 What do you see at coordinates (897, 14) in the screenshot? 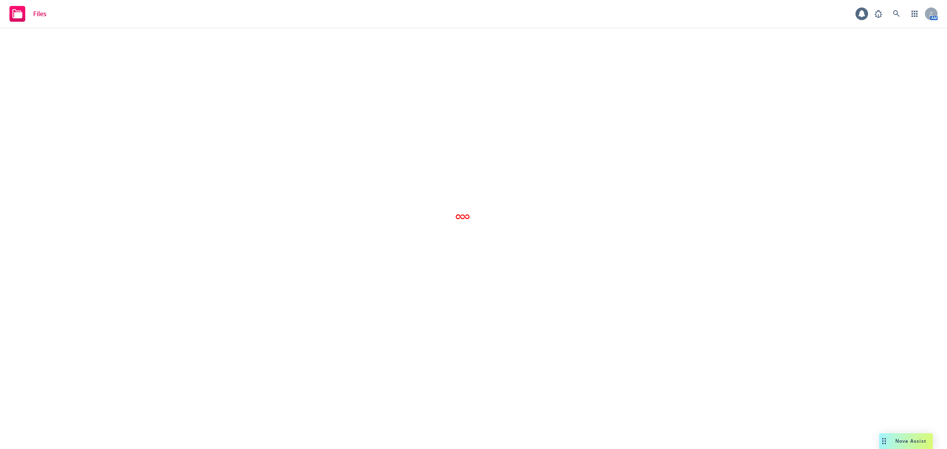
I see `a: Search` at bounding box center [897, 14].